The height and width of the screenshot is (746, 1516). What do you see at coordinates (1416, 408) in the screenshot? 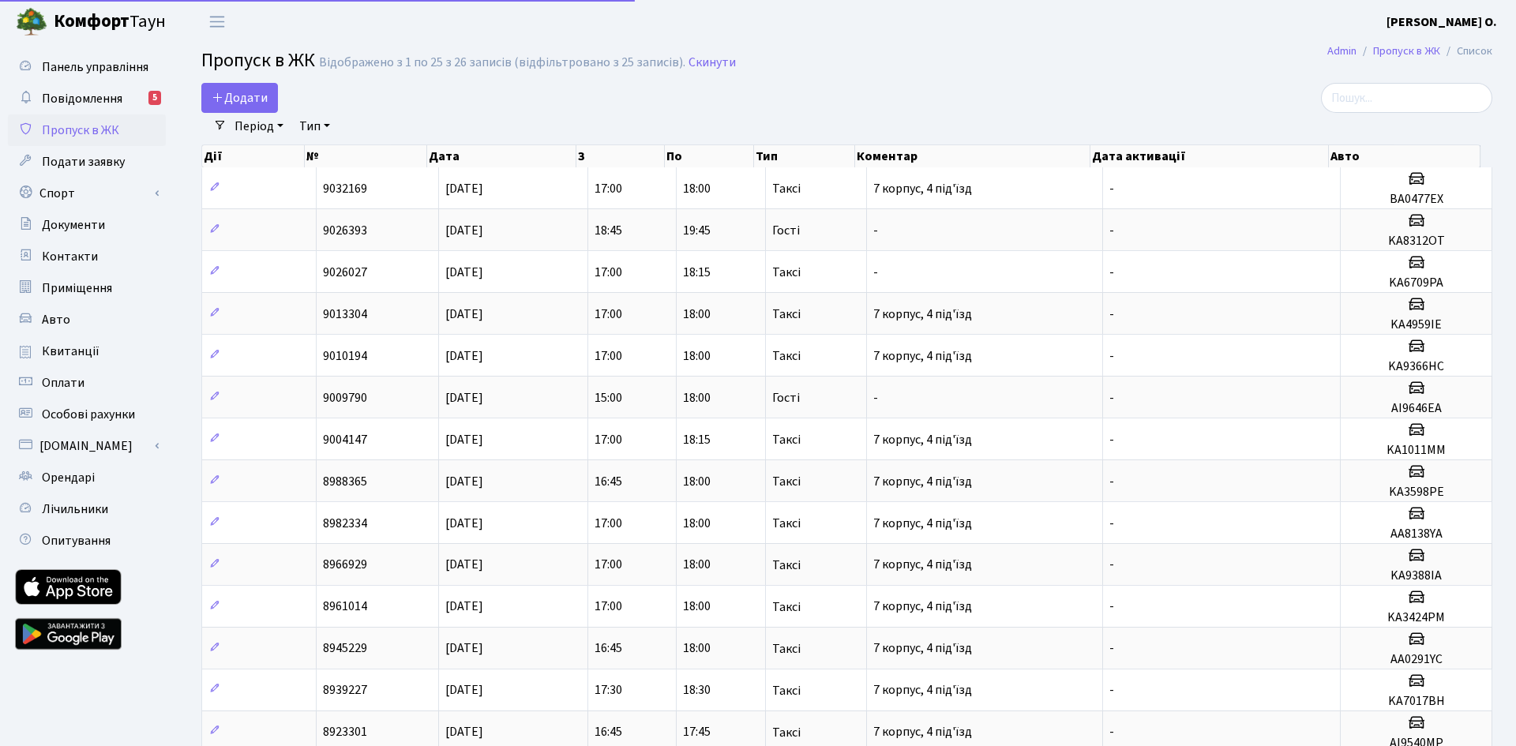
I see `h5: AI9646EA` at bounding box center [1416, 408].